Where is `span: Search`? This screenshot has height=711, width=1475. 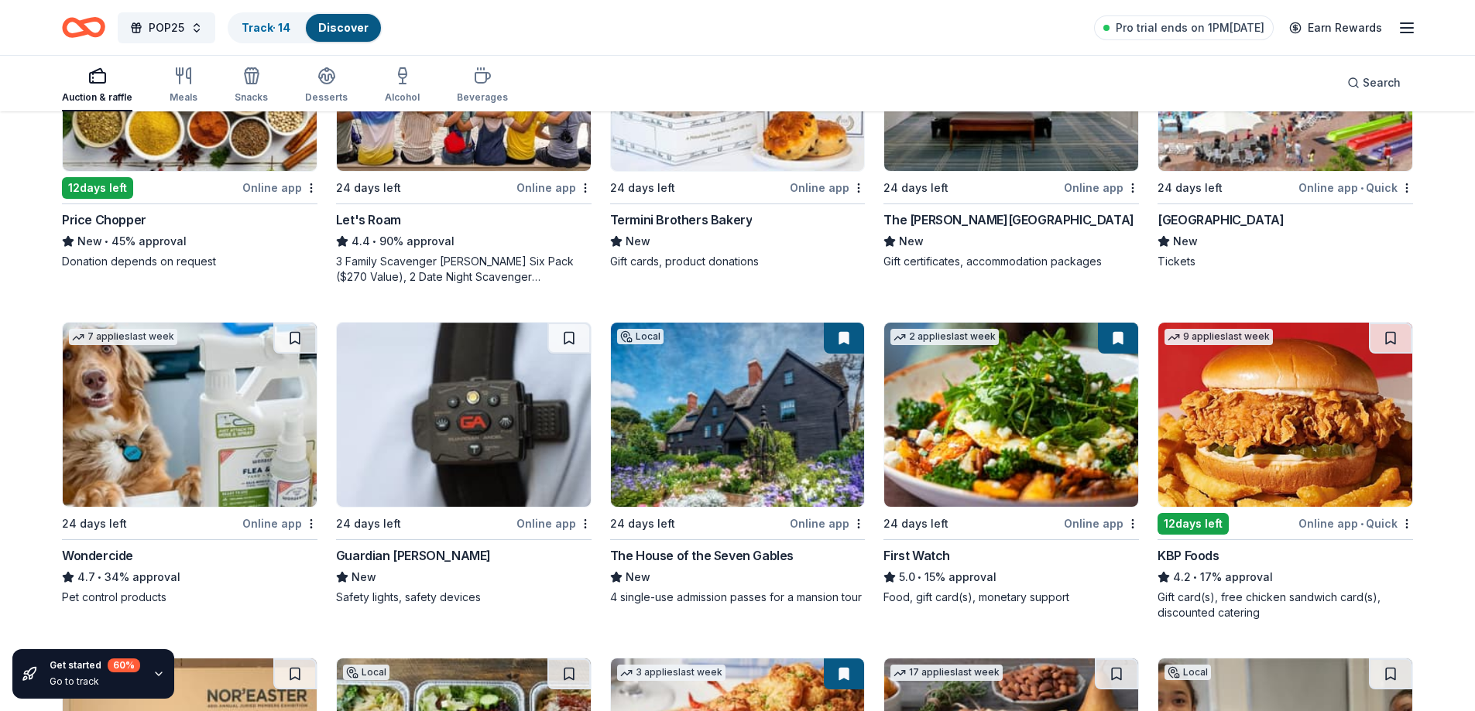 span: Search is located at coordinates (1381, 83).